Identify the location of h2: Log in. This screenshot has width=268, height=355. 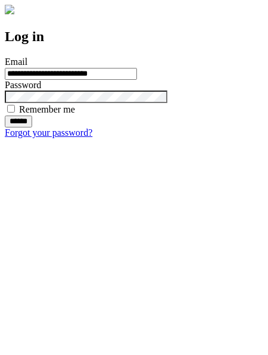
(134, 36).